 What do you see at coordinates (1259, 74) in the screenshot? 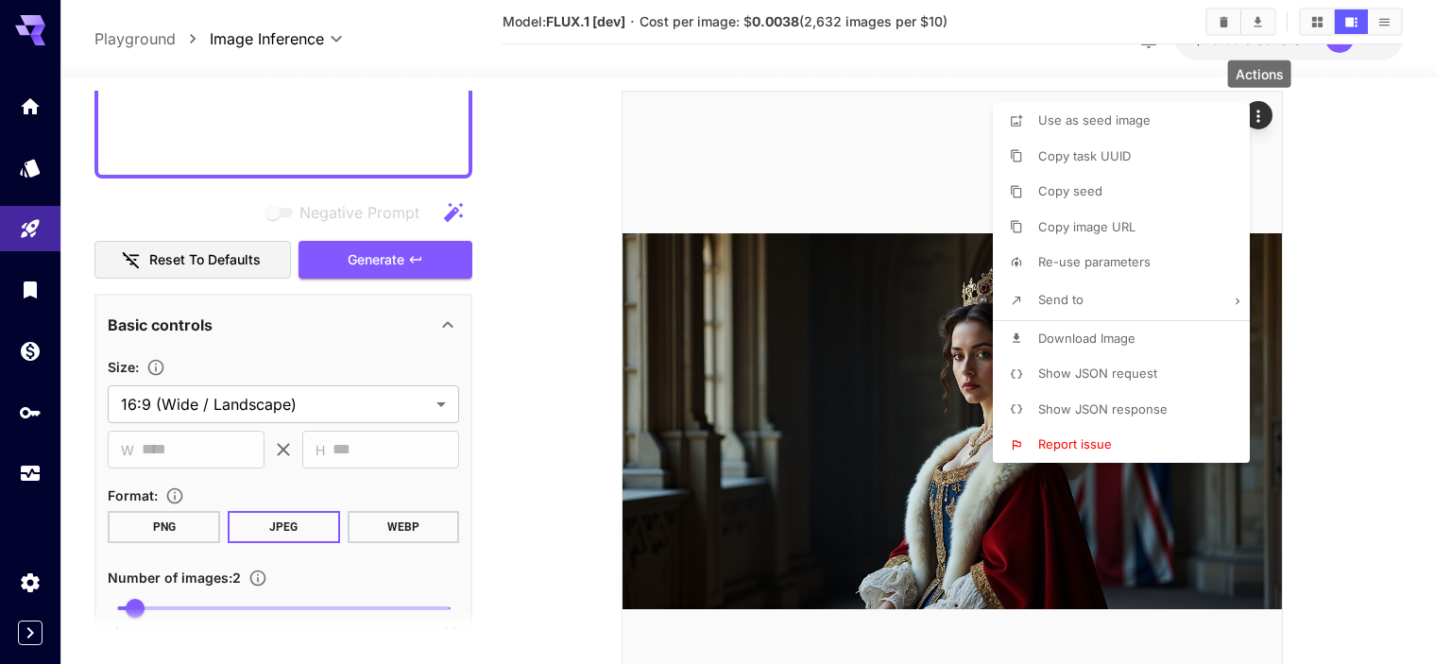
I see `div: Actions` at bounding box center [1259, 74].